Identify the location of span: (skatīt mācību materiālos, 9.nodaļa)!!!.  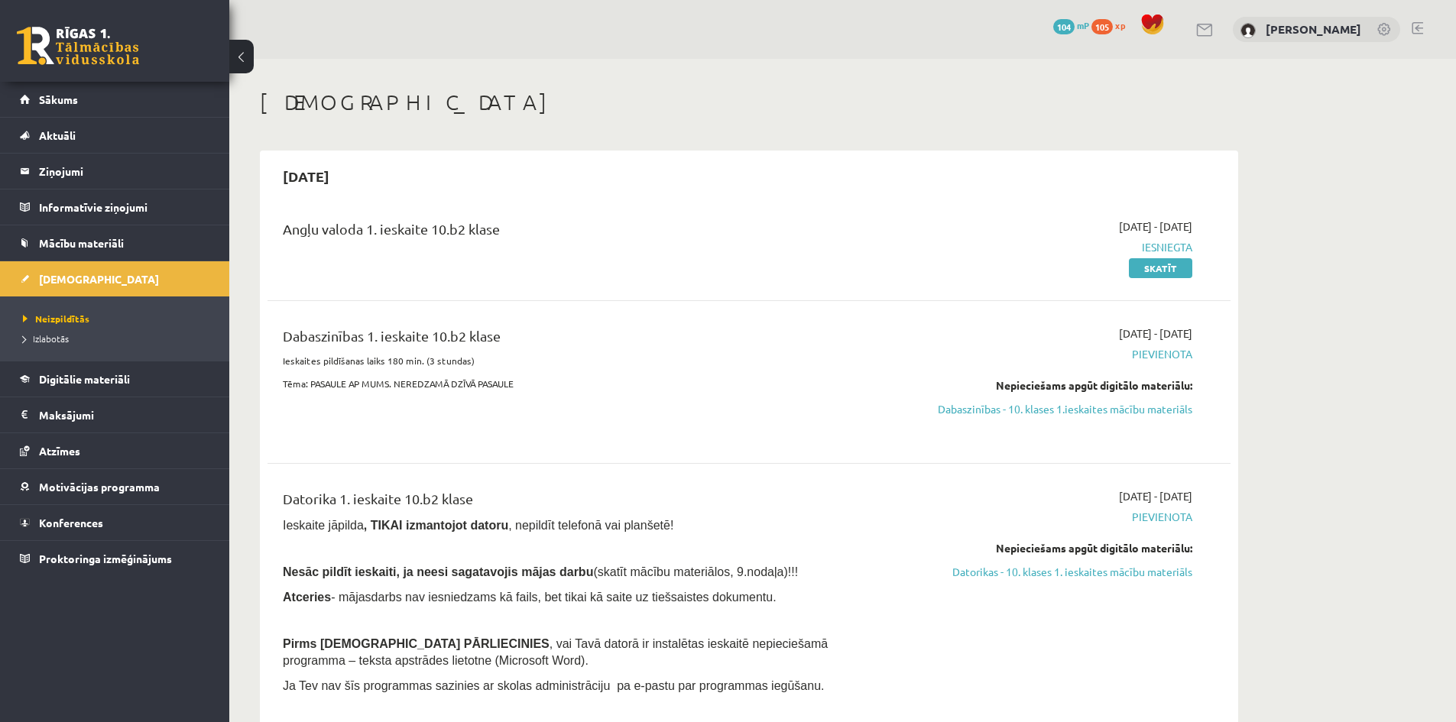
(696, 572).